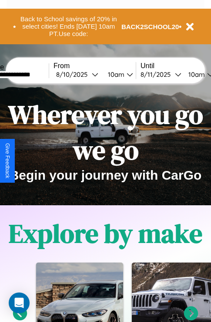  What do you see at coordinates (7, 161) in the screenshot?
I see `div: Give Feedback` at bounding box center [7, 161].